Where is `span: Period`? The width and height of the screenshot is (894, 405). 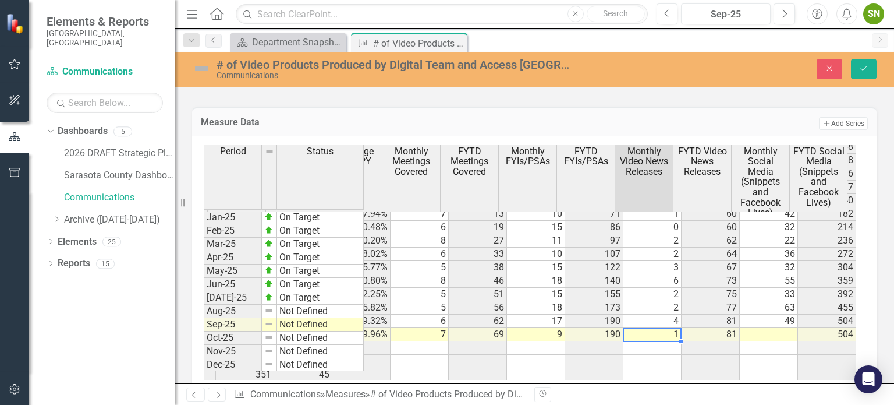
span: Period is located at coordinates (233, 151).